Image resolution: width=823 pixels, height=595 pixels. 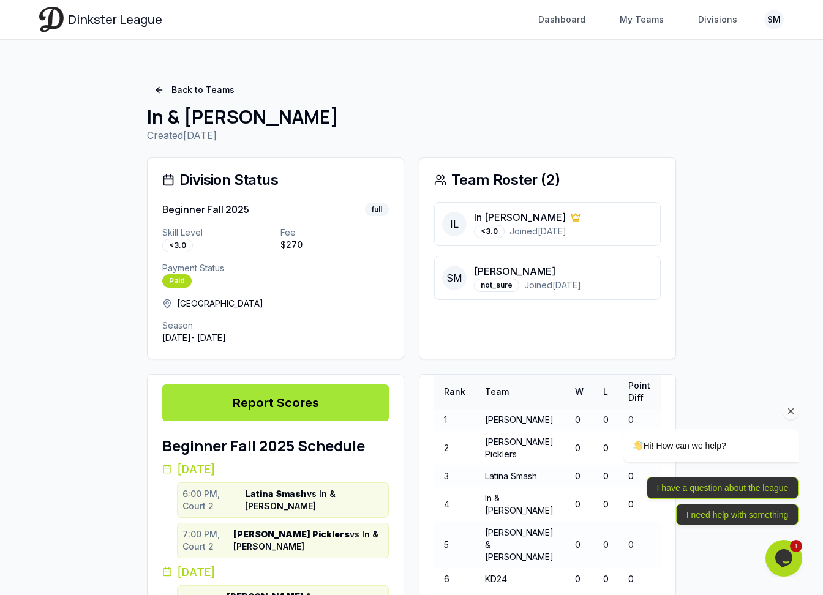 I want to click on td: 4, so click(x=455, y=505).